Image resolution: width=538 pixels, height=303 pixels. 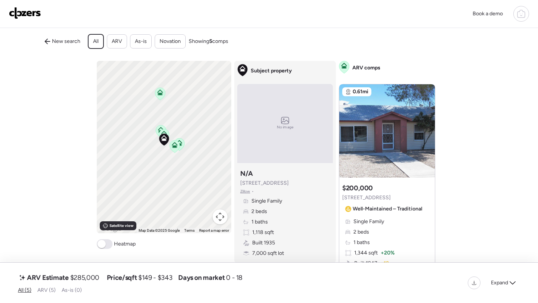 I want to click on span: As-is, so click(x=141, y=41).